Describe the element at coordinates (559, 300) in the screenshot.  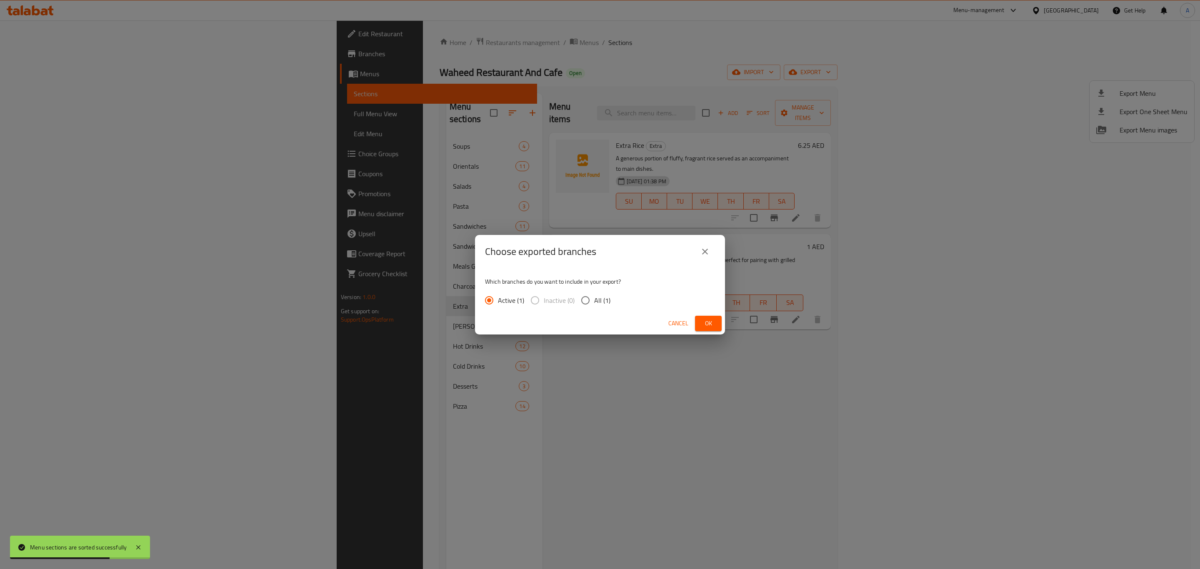
I see `span: Inactive (0)` at that location.